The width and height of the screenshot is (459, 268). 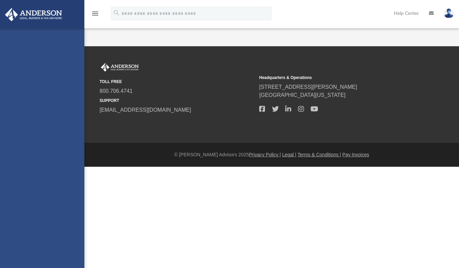 I want to click on a: Privacy Policy |, so click(x=265, y=155).